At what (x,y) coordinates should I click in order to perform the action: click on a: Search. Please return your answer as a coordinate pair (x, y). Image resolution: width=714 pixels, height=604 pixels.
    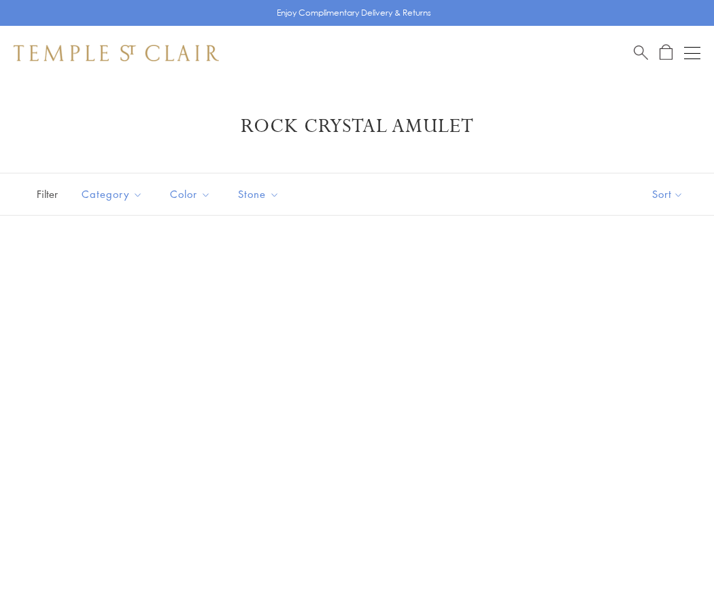
    Looking at the image, I should click on (640, 52).